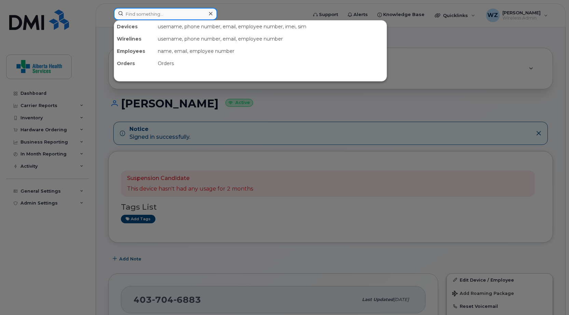 Image resolution: width=569 pixels, height=315 pixels. I want to click on div: username, phone number, email, employee number, so click(271, 39).